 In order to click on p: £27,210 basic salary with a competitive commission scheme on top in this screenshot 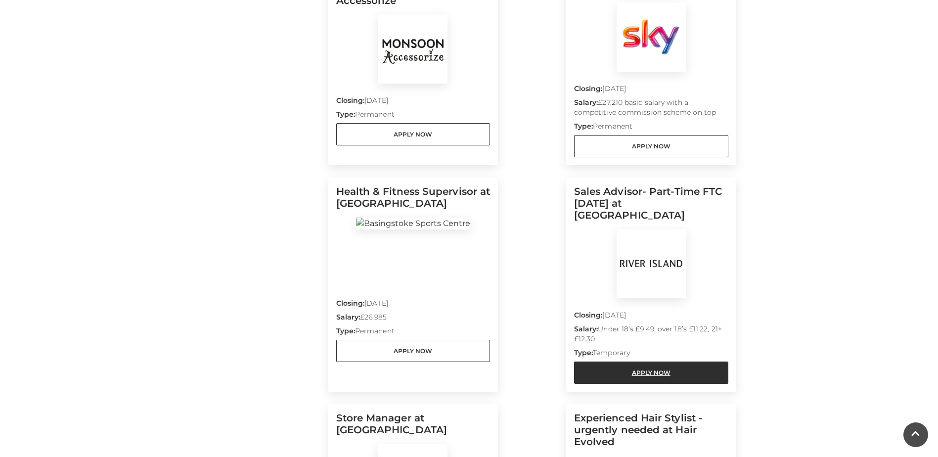, I will do `click(651, 109)`.